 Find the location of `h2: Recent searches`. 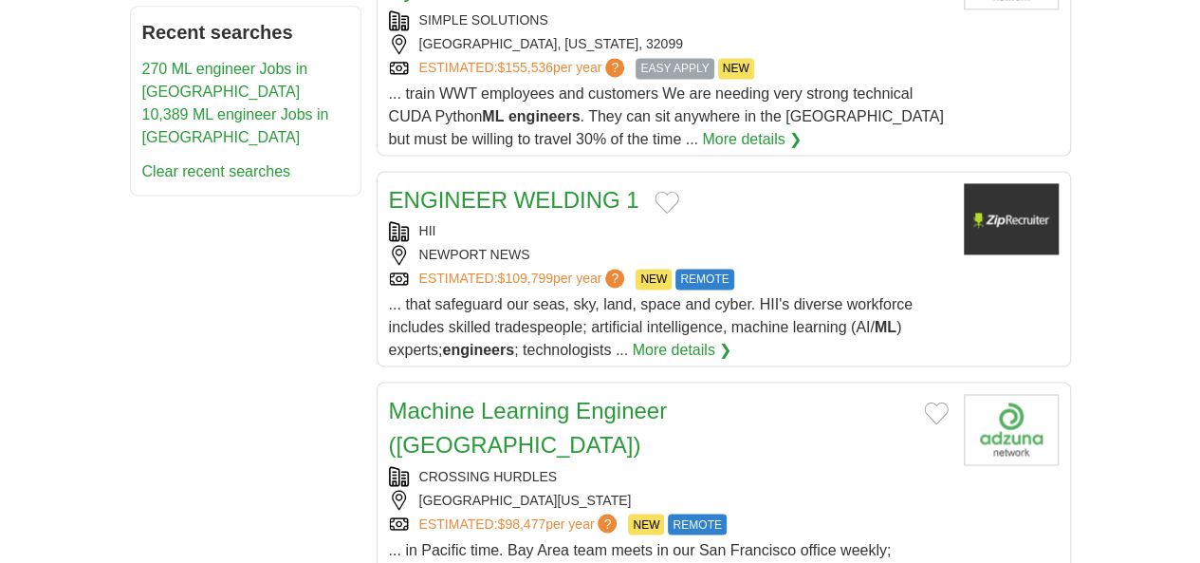

h2: Recent searches is located at coordinates (246, 32).